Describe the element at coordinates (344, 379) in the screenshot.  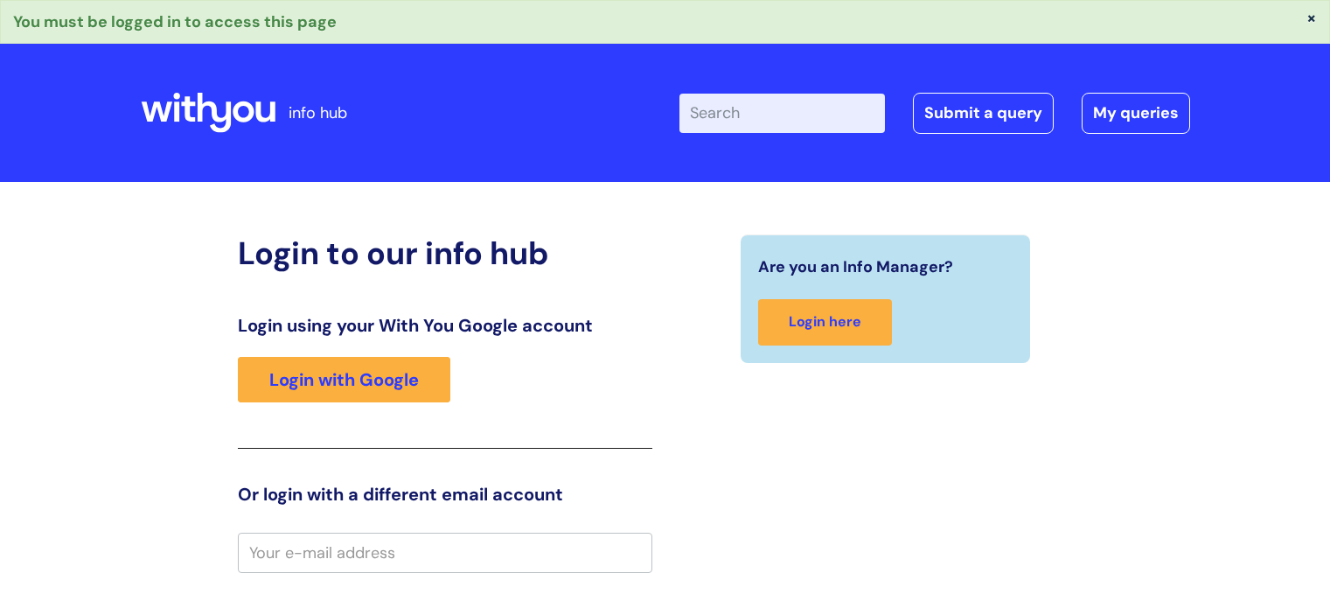
I see `a: Login with Google` at that location.